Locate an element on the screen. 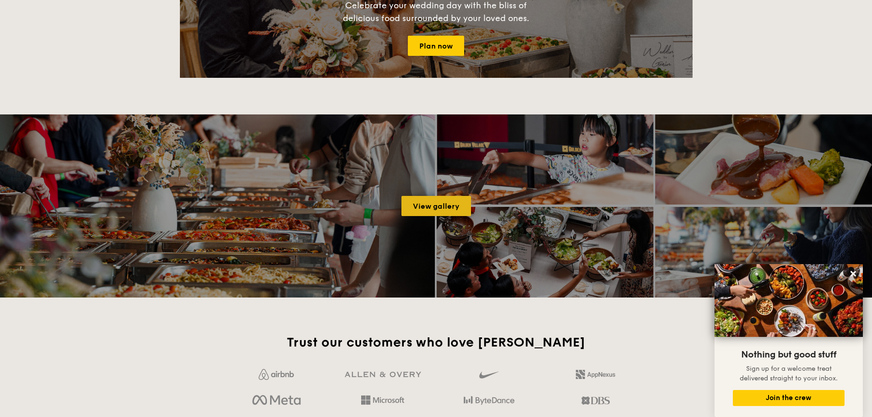 The width and height of the screenshot is (872, 417). button: Join the crew is located at coordinates (789, 398).